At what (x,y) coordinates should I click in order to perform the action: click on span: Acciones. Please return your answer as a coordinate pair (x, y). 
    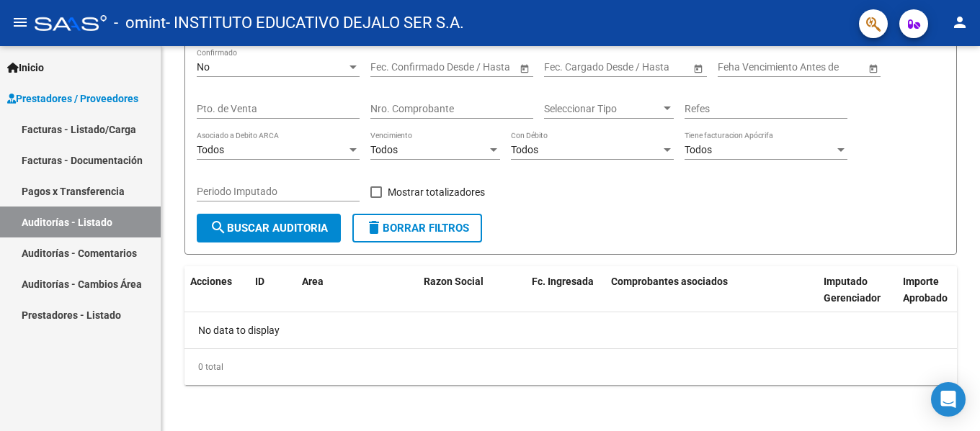
    Looking at the image, I should click on (211, 282).